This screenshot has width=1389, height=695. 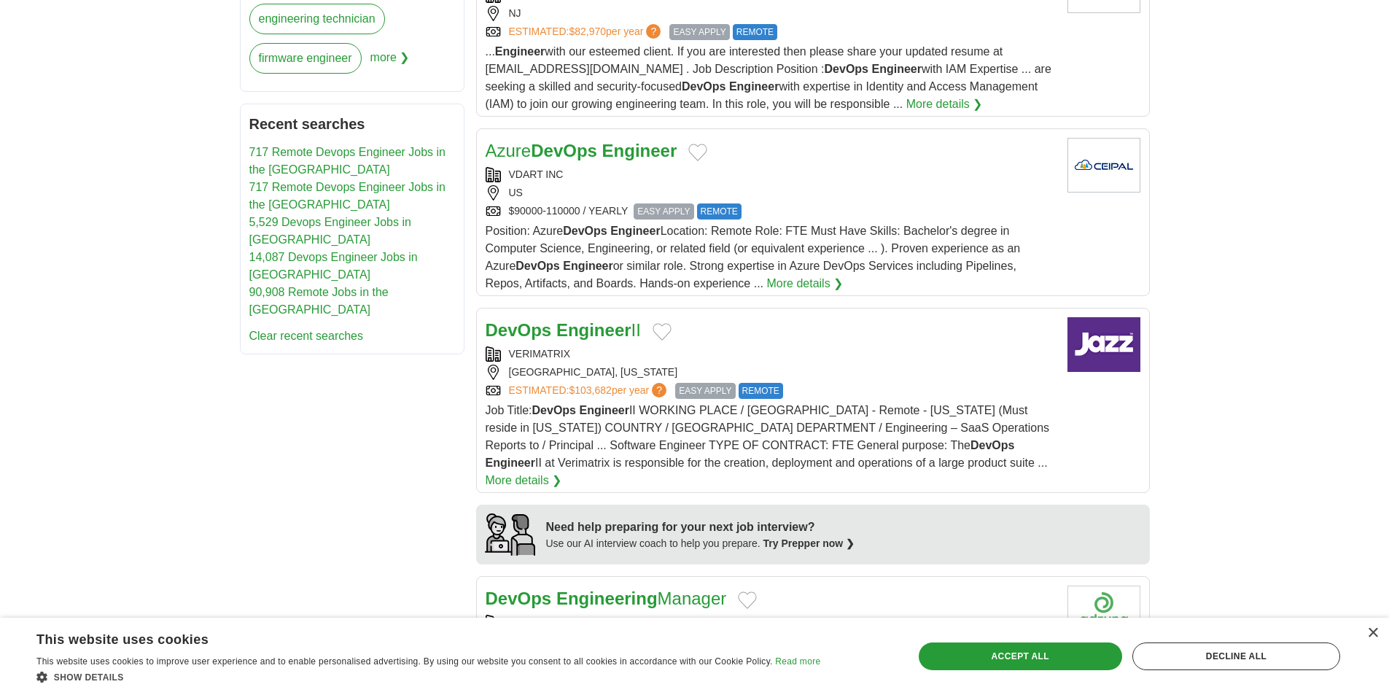 What do you see at coordinates (410, 637) in the screenshot?
I see `div: This website uses cookies` at bounding box center [410, 637].